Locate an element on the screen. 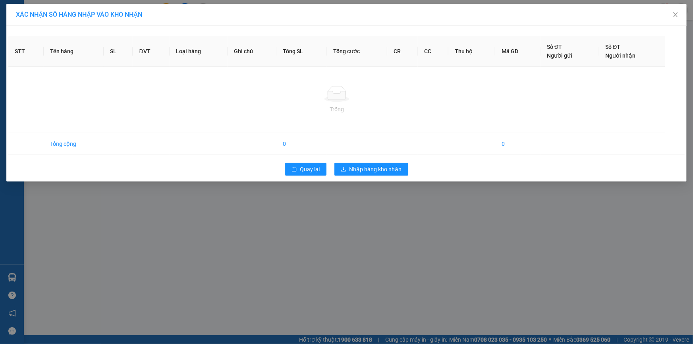  span: close is located at coordinates (676, 15).